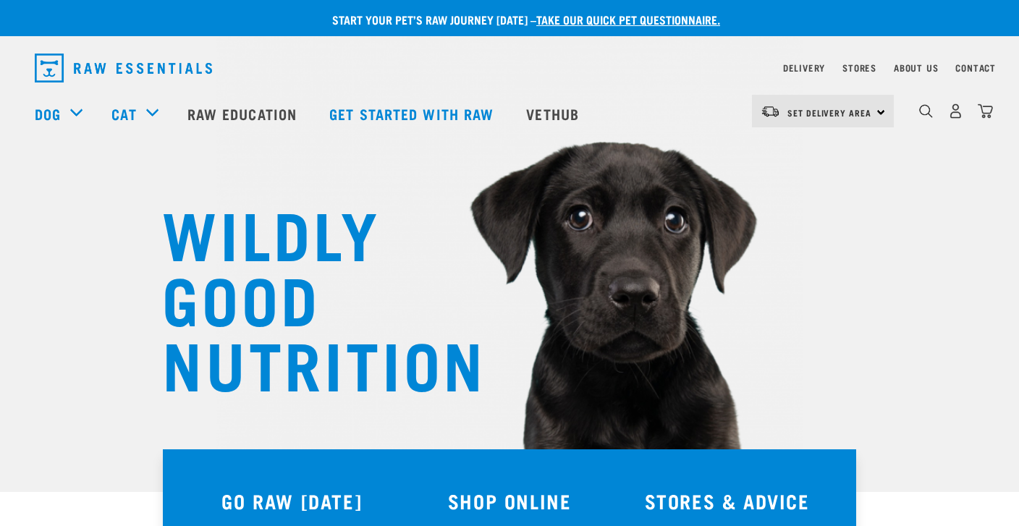  Describe the element at coordinates (770, 111) in the screenshot. I see `img: van-moving.png` at that location.